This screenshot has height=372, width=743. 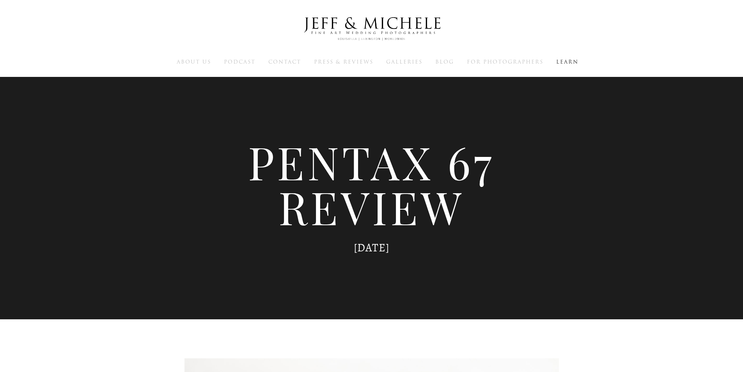 What do you see at coordinates (344, 62) in the screenshot?
I see `span: Press & Reviews` at bounding box center [344, 62].